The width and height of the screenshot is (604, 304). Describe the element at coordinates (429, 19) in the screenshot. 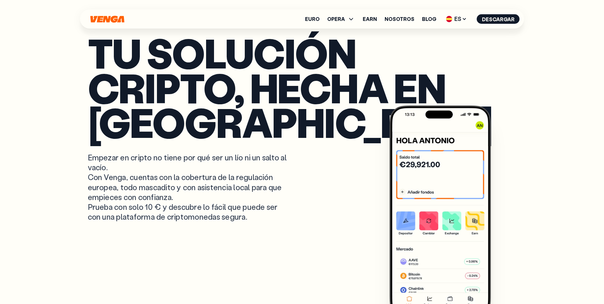

I see `a: Blog` at that location.